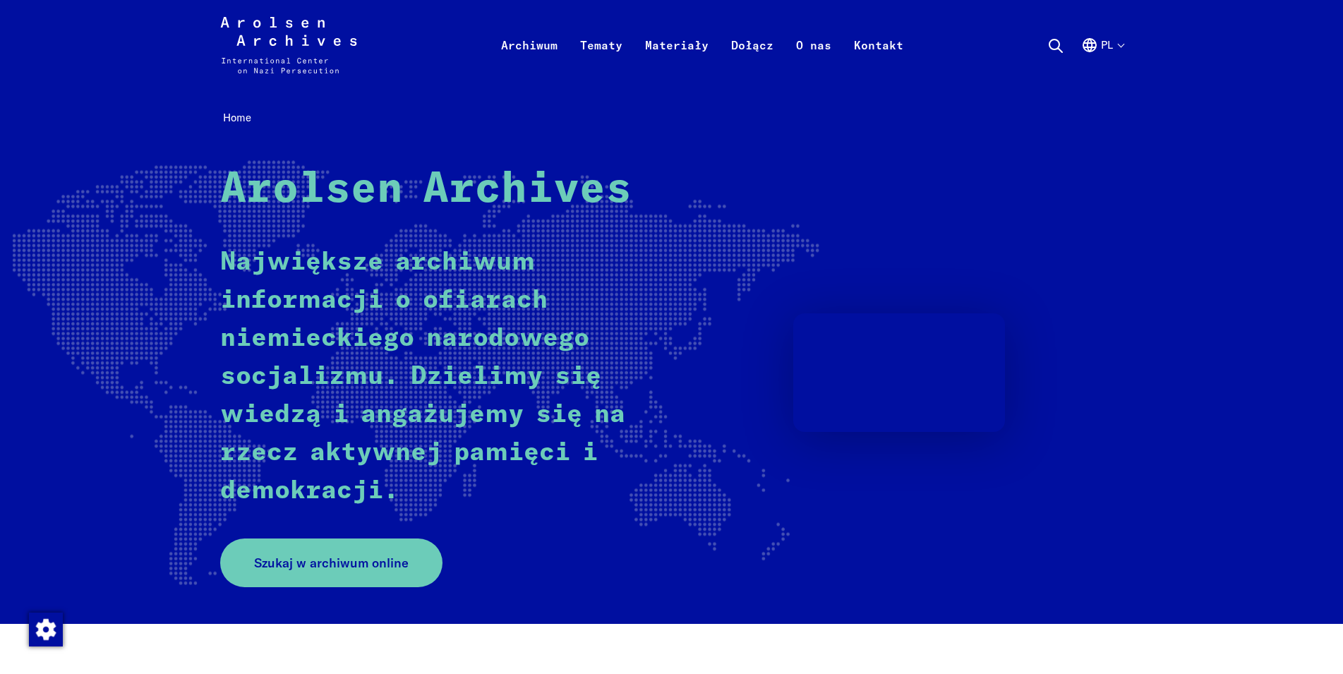 The image size is (1343, 674). Describe the element at coordinates (879, 62) in the screenshot. I see `a: Kontakt` at that location.